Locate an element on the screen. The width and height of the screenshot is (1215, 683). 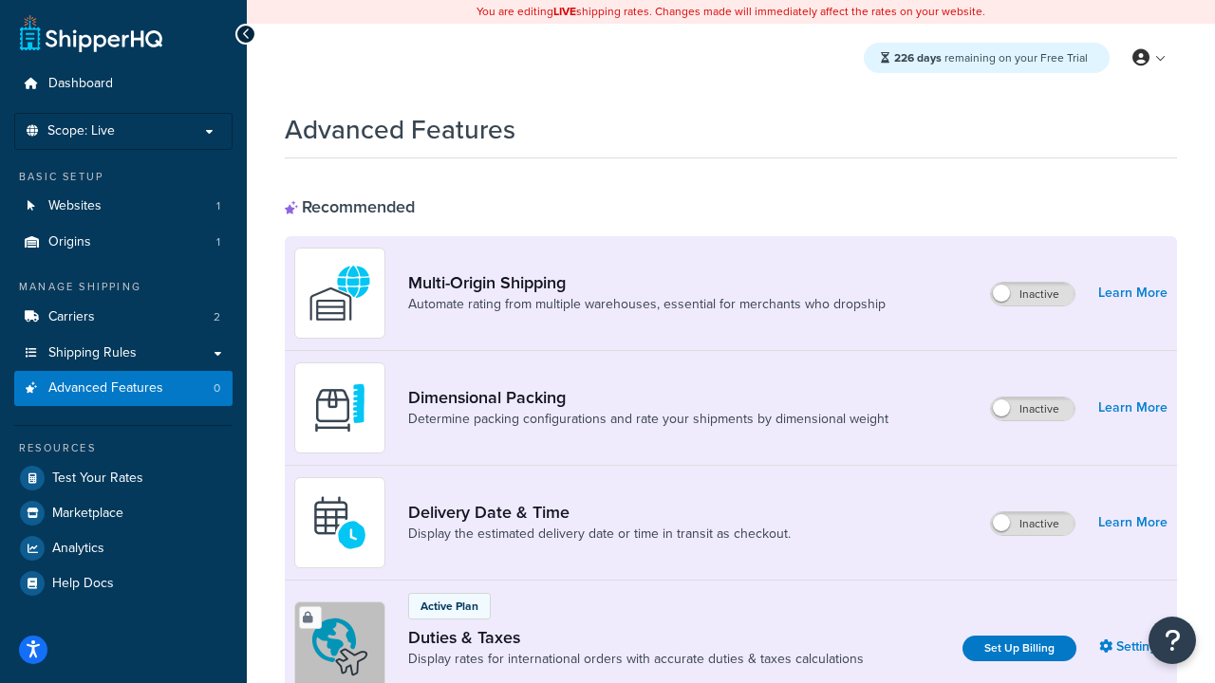
a: Determine packing configurations and rate your shipments by dimensional weight is located at coordinates (648, 419).